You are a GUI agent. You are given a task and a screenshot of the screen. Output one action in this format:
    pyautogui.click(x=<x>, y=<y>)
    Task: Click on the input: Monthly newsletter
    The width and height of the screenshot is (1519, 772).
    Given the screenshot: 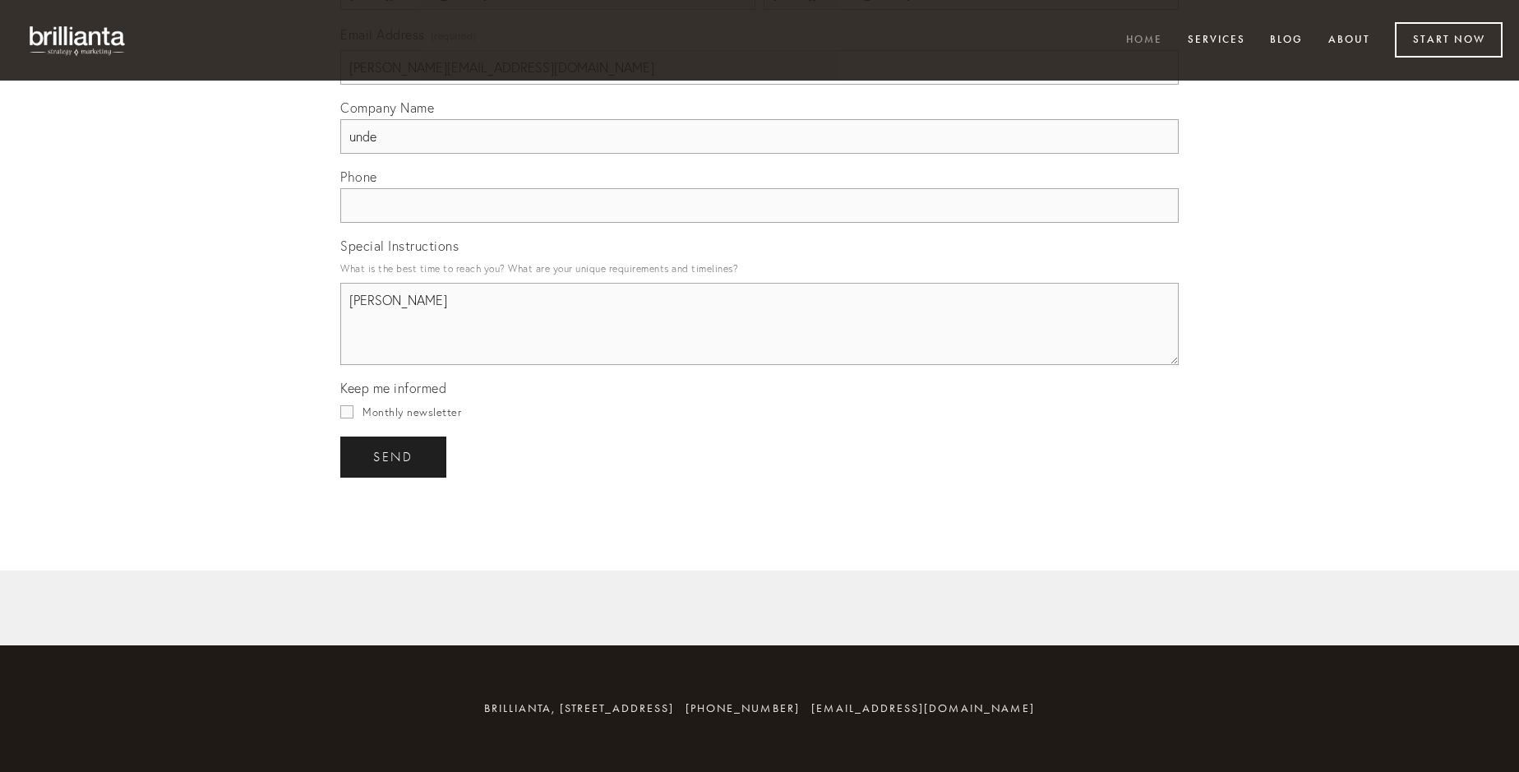 What is the action you would take?
    pyautogui.click(x=347, y=412)
    